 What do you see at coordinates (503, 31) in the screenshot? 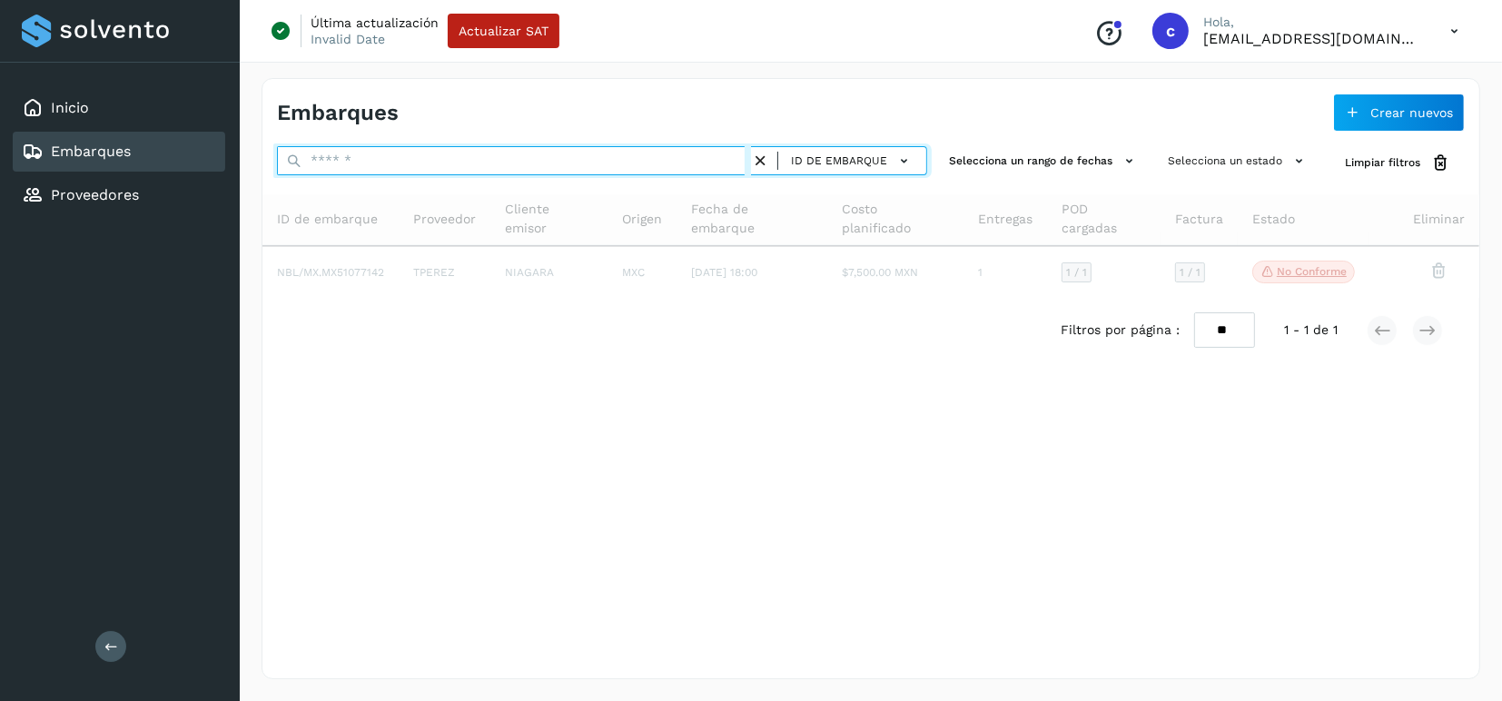
I see `span: Actualizar SAT` at bounding box center [503, 31].